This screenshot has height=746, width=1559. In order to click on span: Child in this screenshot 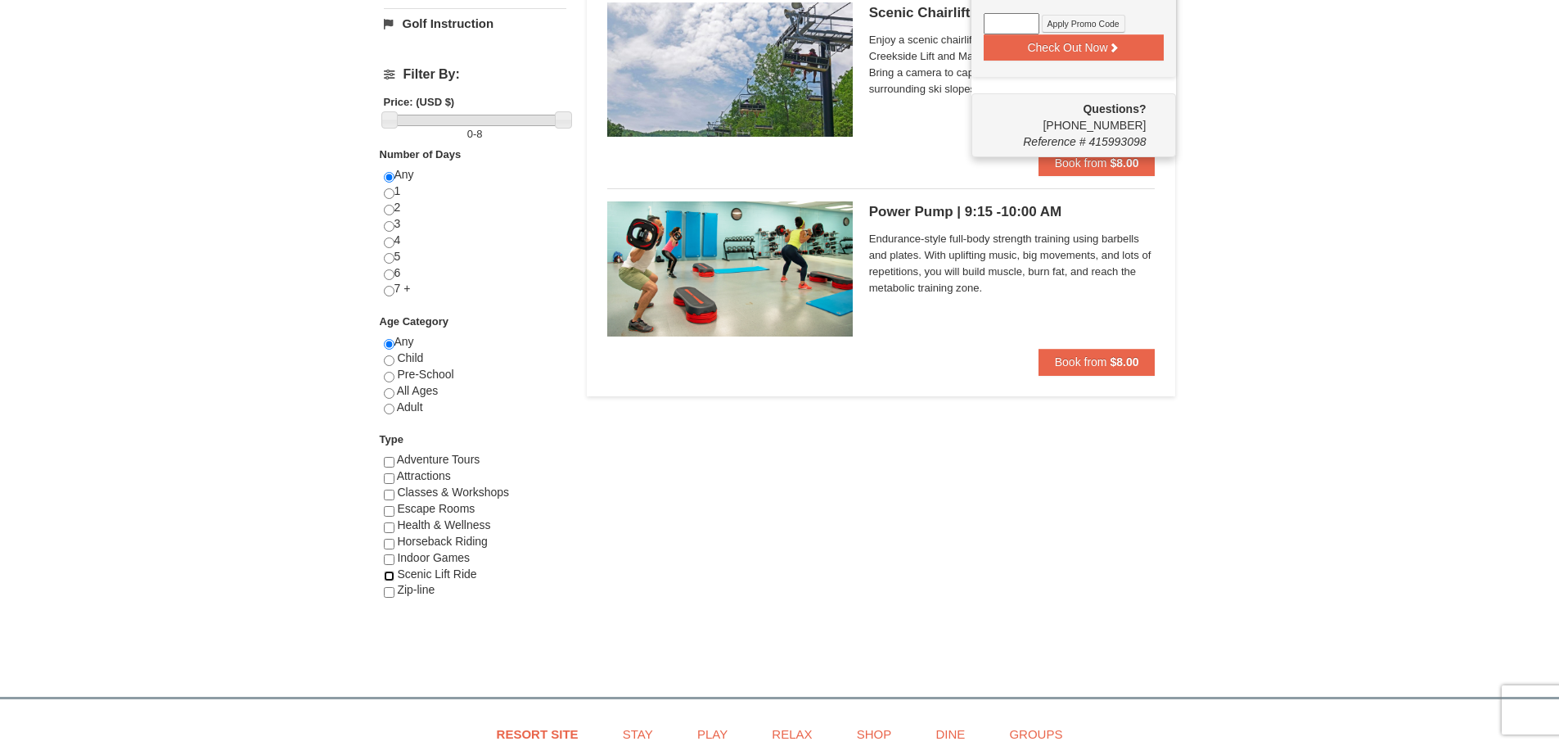, I will do `click(410, 358)`.